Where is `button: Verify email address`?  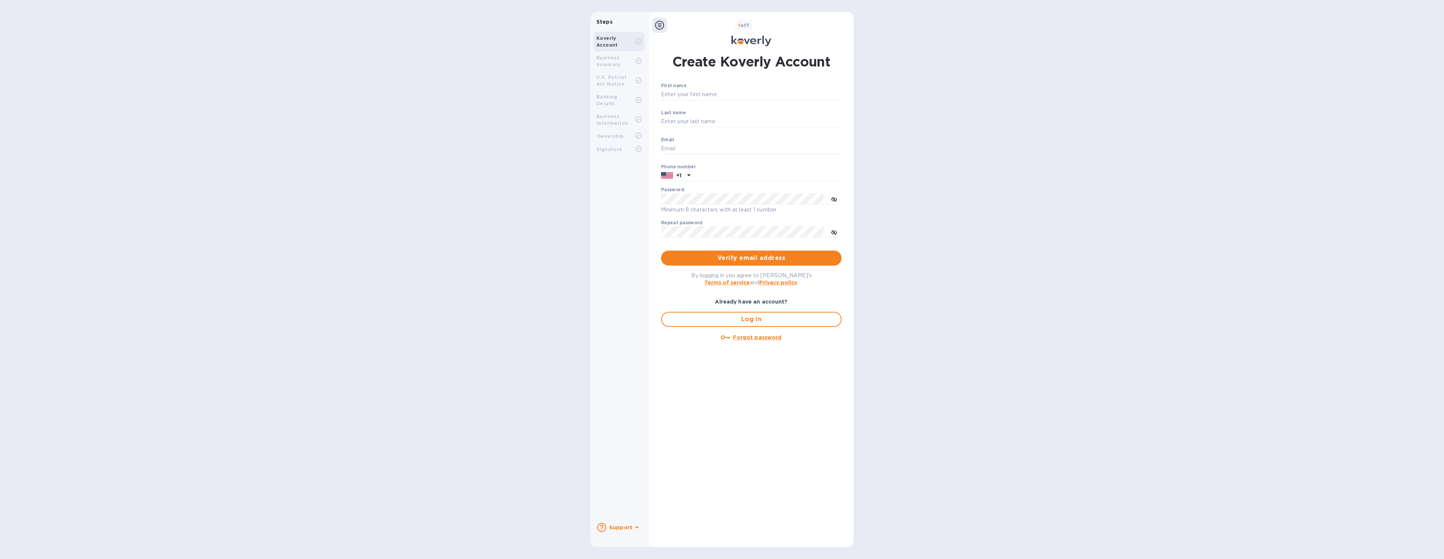 button: Verify email address is located at coordinates (751, 258).